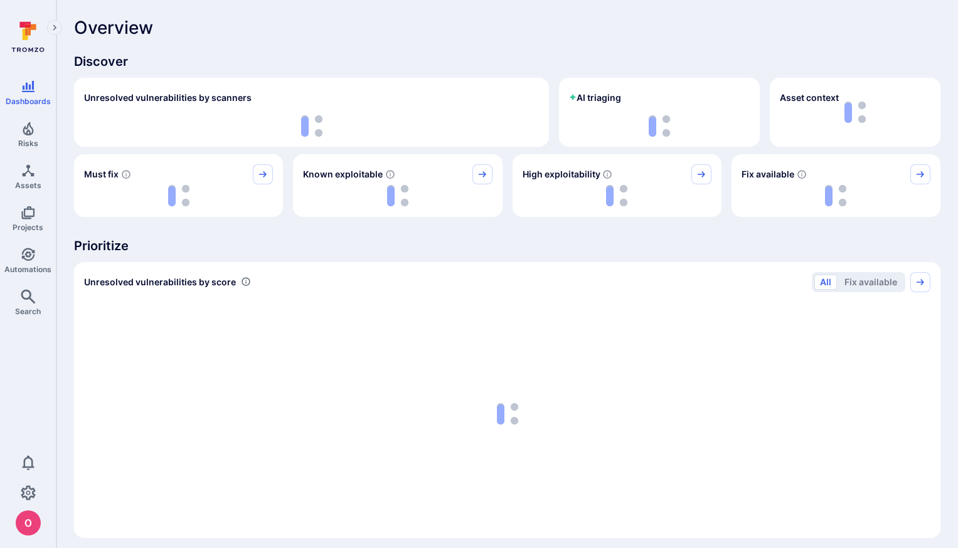  What do you see at coordinates (397, 186) in the screenshot?
I see `div: Known exploitable` at bounding box center [397, 186].